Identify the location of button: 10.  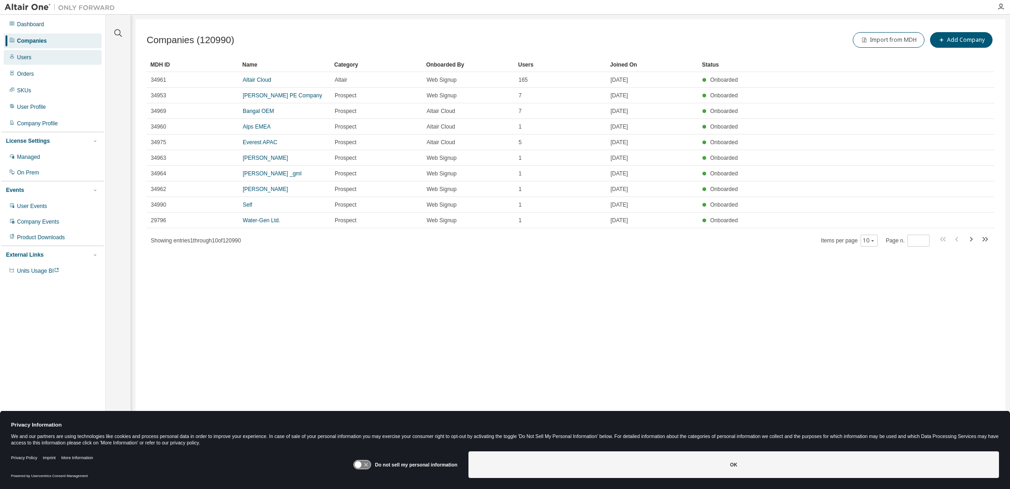
(869, 241).